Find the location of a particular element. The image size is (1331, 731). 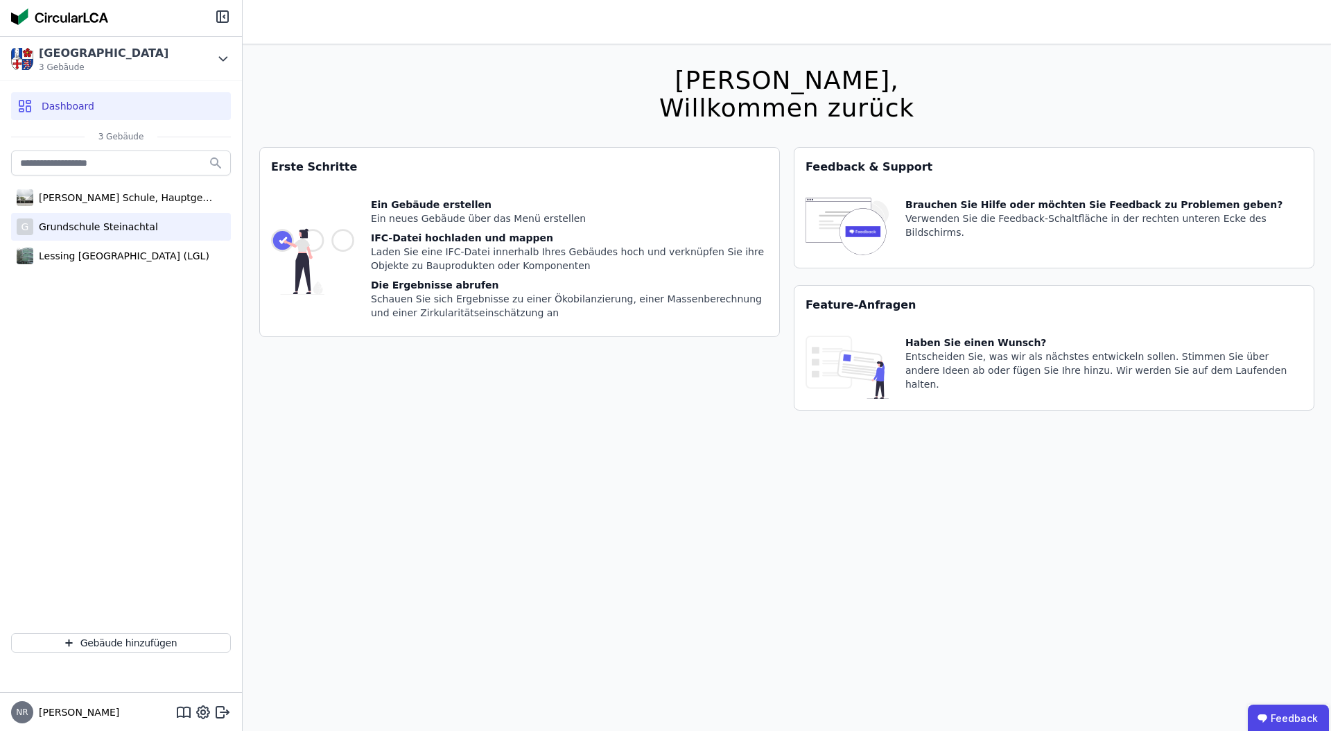

div: IFC-Datei hochladen und mappen is located at coordinates (569, 238).